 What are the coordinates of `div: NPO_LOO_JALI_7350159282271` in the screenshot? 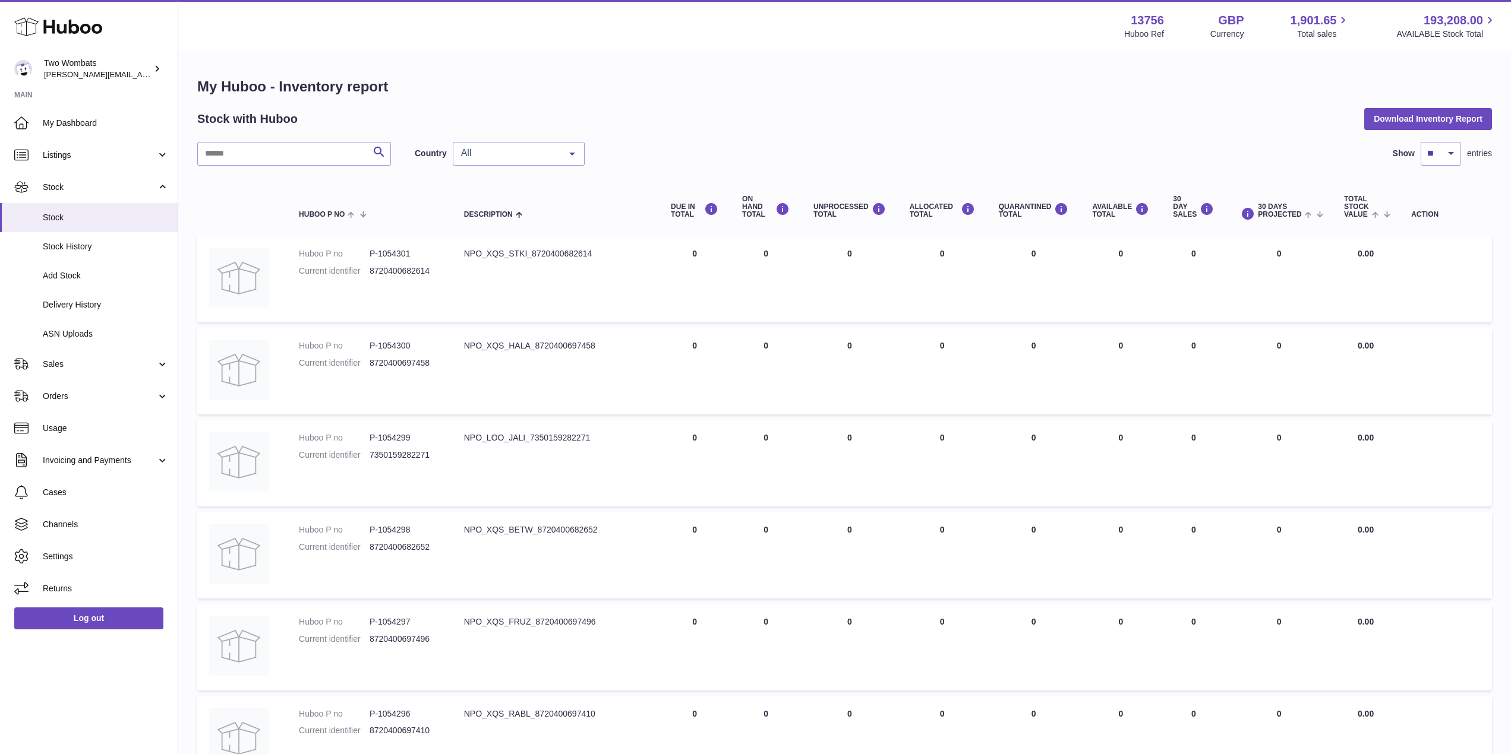 It's located at (555, 438).